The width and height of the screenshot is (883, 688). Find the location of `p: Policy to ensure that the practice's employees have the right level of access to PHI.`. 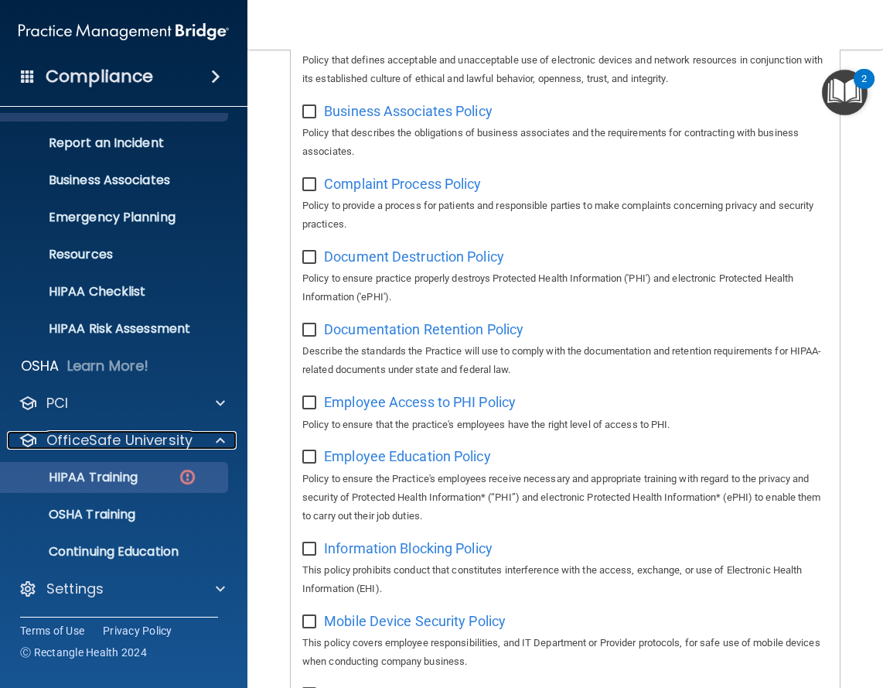

p: Policy to ensure that the practice's employees have the right level of access to PHI. is located at coordinates (565, 425).